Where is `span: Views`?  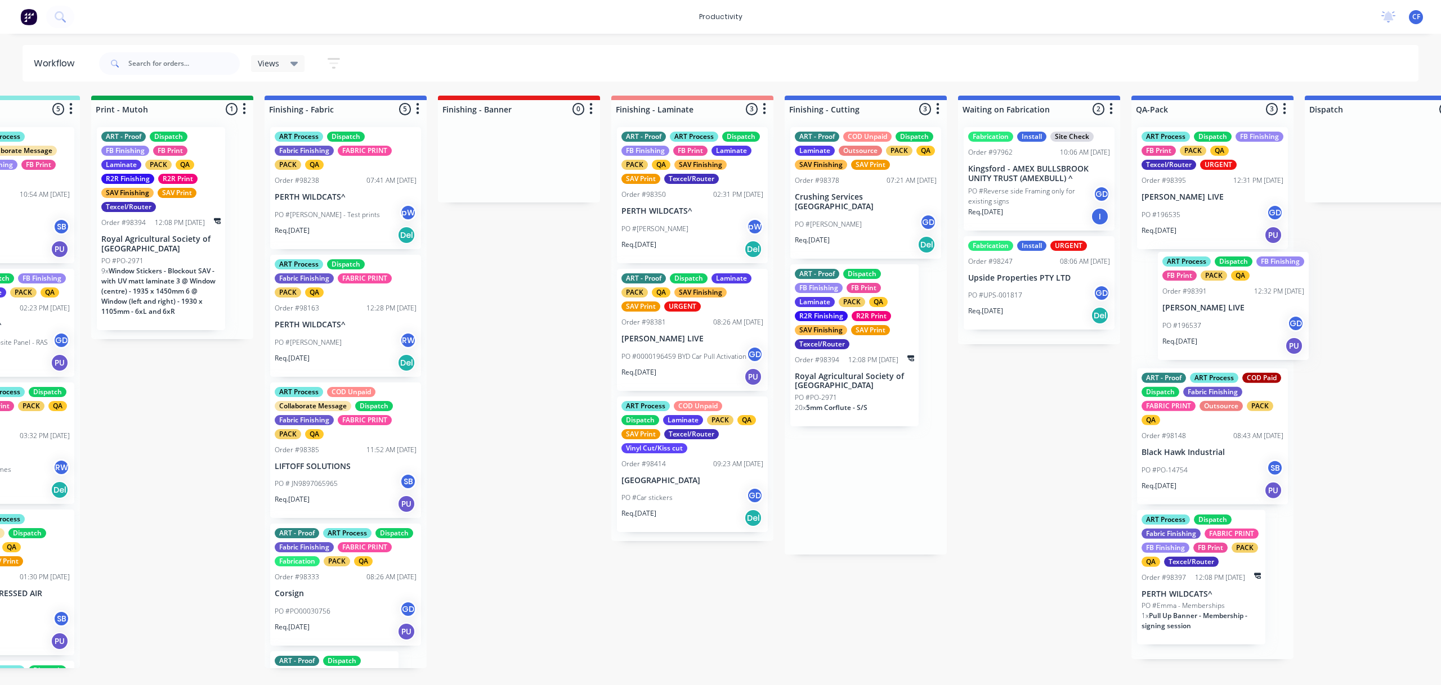 span: Views is located at coordinates (268, 63).